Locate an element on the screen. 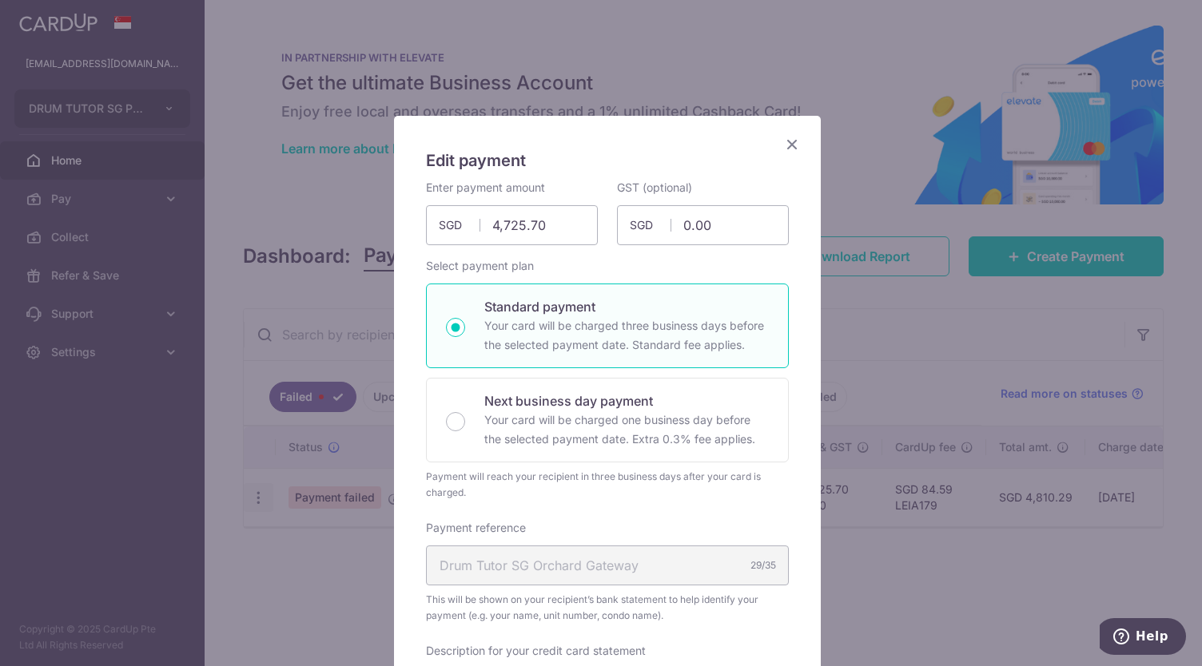 Image resolution: width=1202 pixels, height=666 pixels. p: Your card will be charged three business days before the selected payment date. Standard fee appl... is located at coordinates (626, 336).